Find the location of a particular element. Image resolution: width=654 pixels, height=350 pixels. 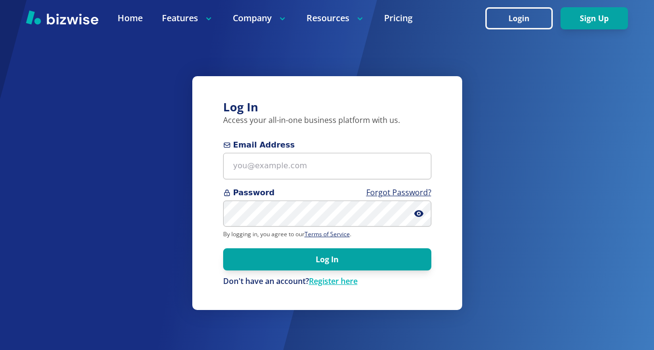

p: Features is located at coordinates (188, 18).